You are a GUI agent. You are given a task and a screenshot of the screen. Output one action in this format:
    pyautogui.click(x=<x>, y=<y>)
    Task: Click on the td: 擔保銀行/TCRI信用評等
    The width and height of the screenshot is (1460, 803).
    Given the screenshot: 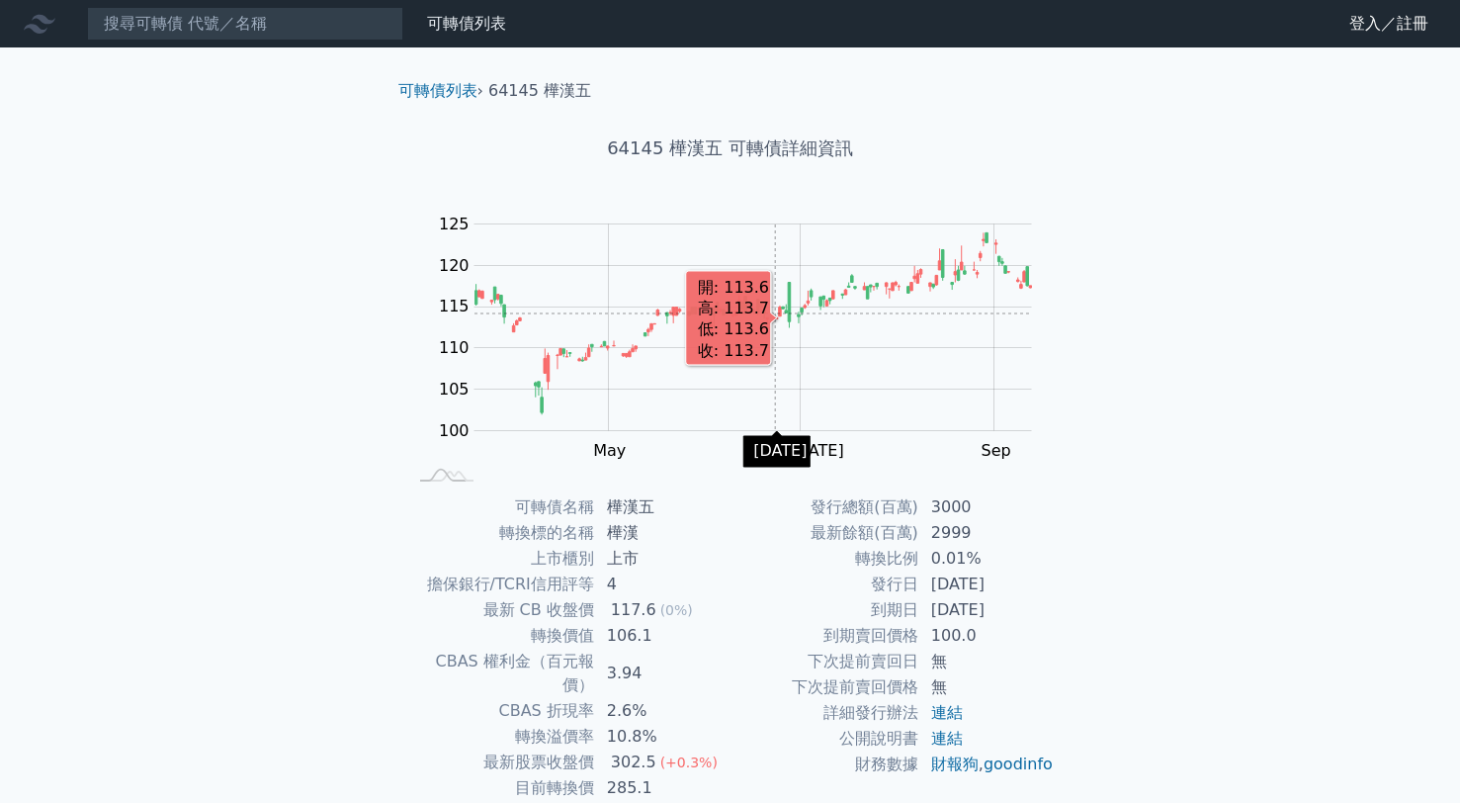 What is the action you would take?
    pyautogui.click(x=500, y=584)
    